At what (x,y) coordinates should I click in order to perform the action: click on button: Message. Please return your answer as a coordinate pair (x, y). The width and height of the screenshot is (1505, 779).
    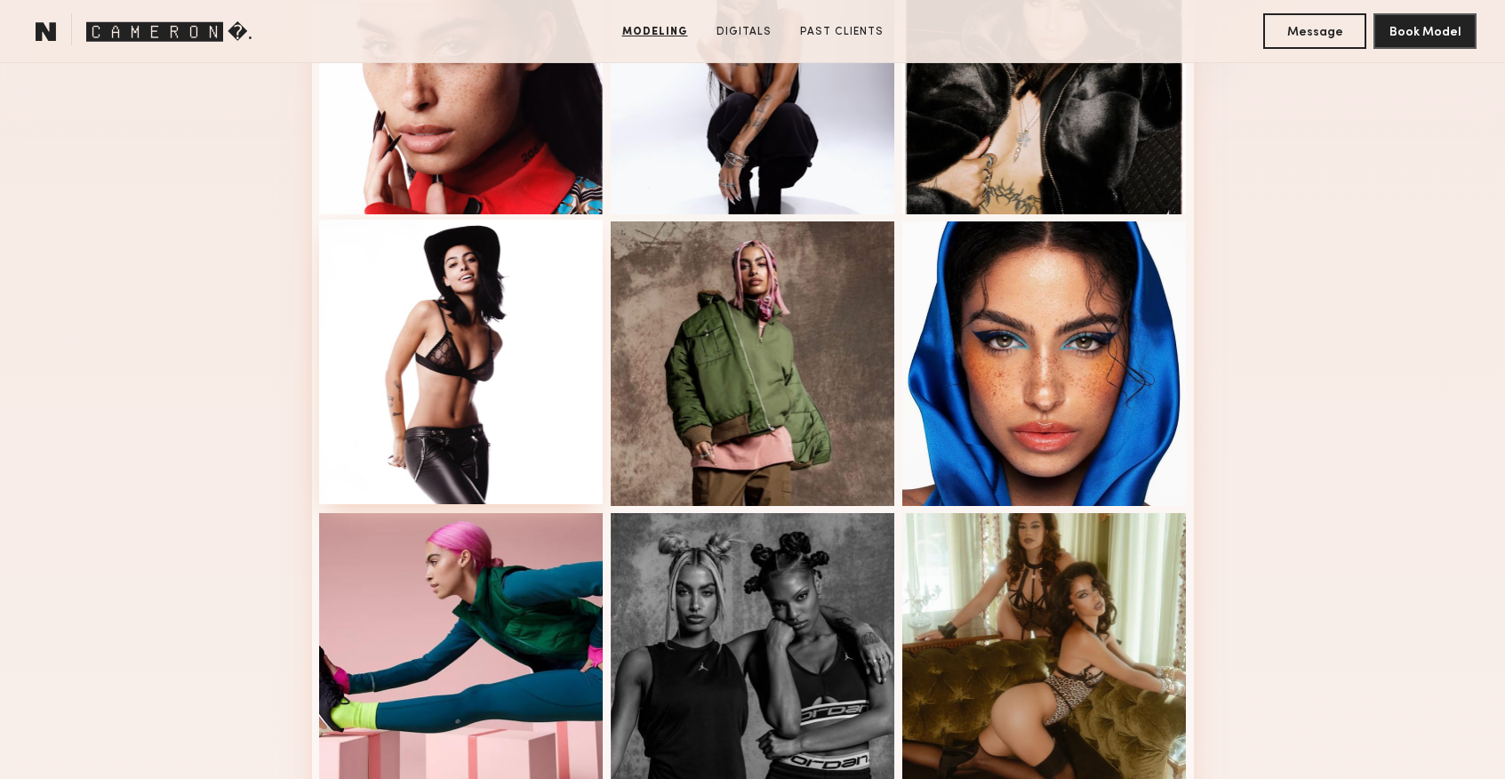
    Looking at the image, I should click on (1315, 31).